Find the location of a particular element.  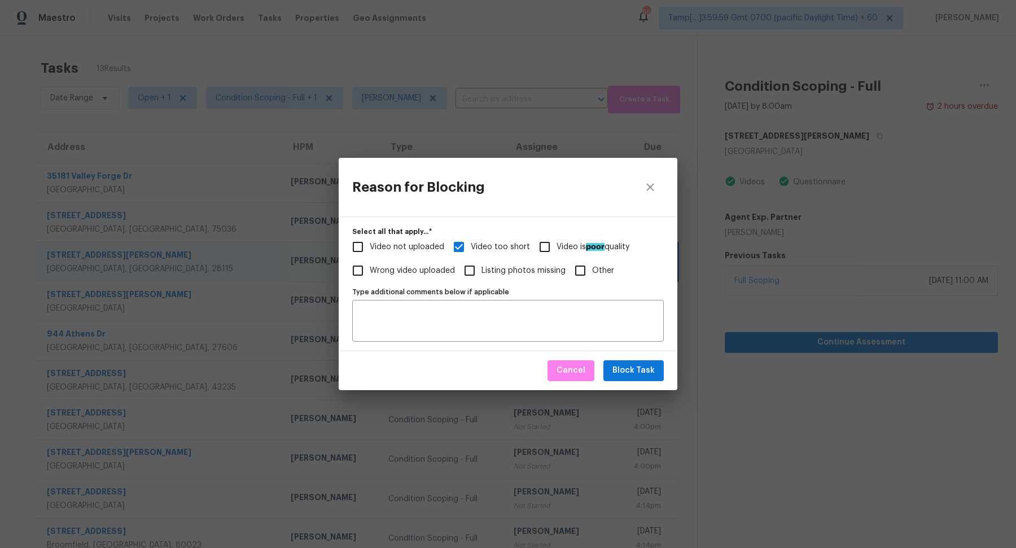

button: close is located at coordinates (650, 187).